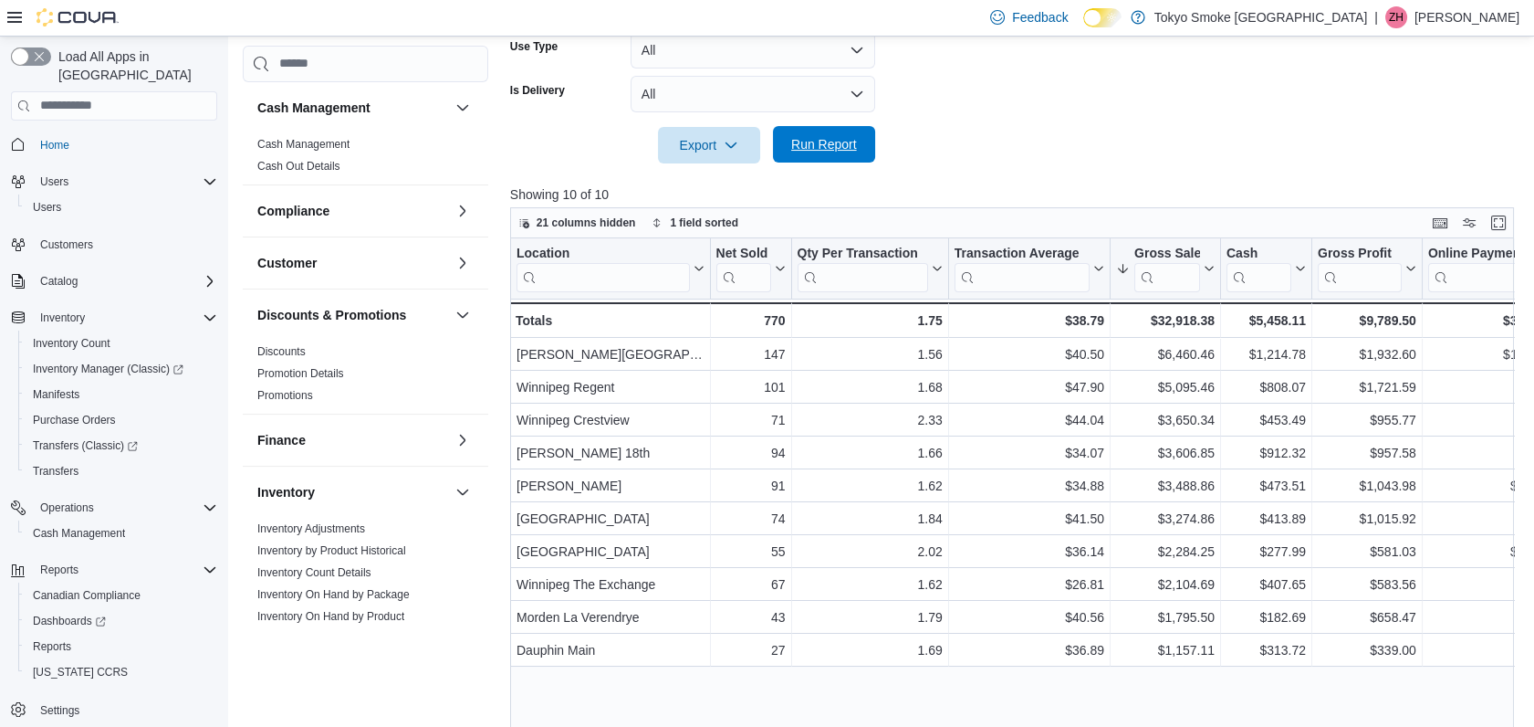  What do you see at coordinates (121, 394) in the screenshot?
I see `button: Manifests` at bounding box center [121, 394].